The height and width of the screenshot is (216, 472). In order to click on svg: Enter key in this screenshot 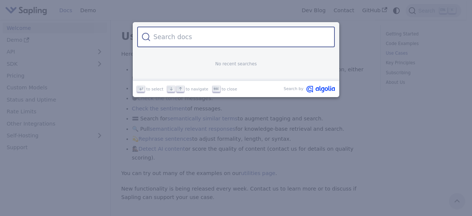, I will do `click(141, 88)`.